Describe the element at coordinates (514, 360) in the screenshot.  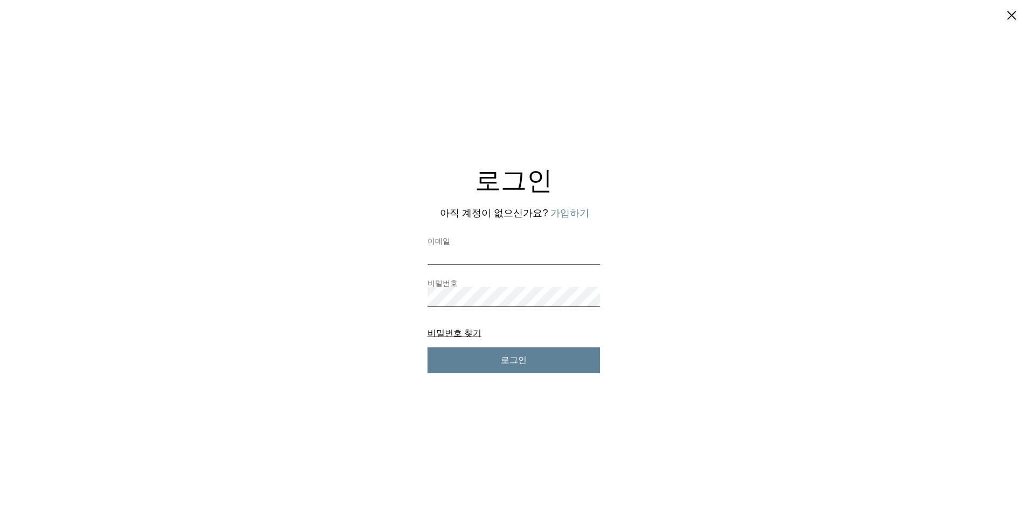
I see `button: 로그인` at that location.